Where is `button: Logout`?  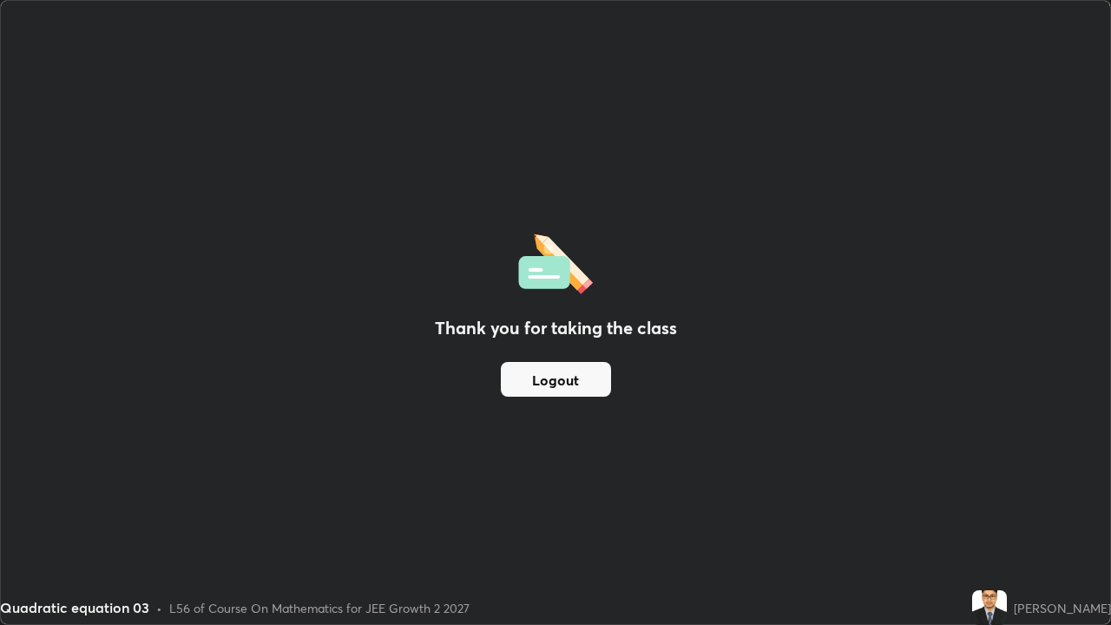
button: Logout is located at coordinates (556, 379).